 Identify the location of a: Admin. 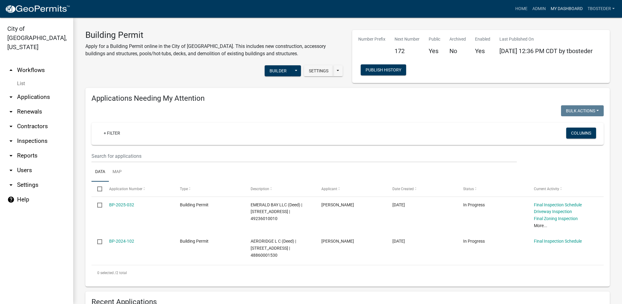
(539, 9).